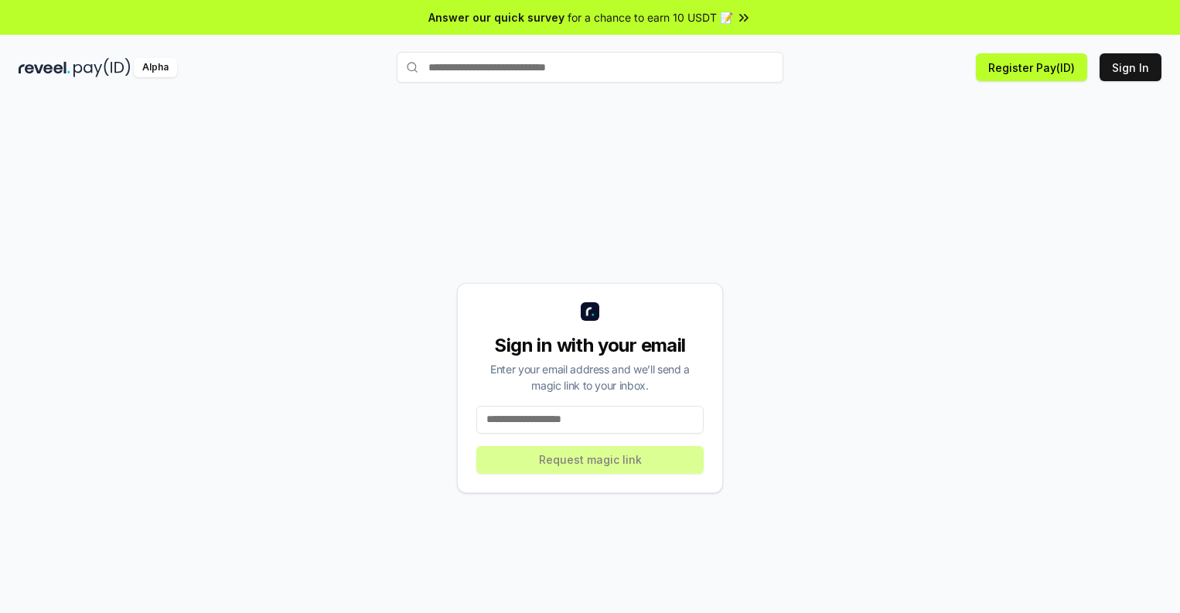 The height and width of the screenshot is (613, 1180). I want to click on button: Register Pay(ID), so click(1031, 67).